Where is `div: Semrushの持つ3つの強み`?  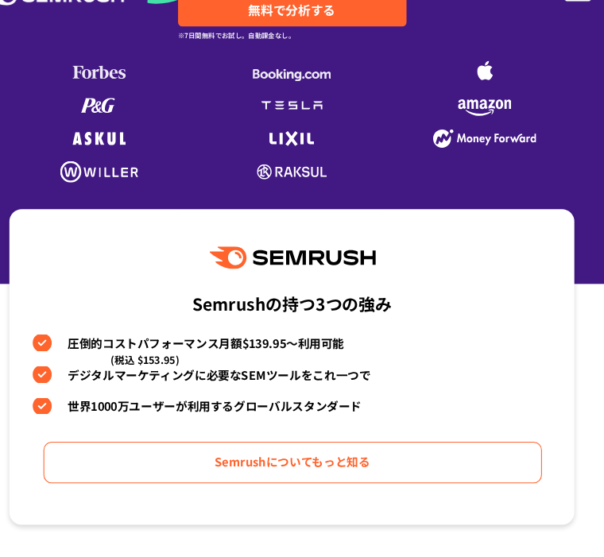
div: Semrushの持つ3つの強み is located at coordinates (302, 315).